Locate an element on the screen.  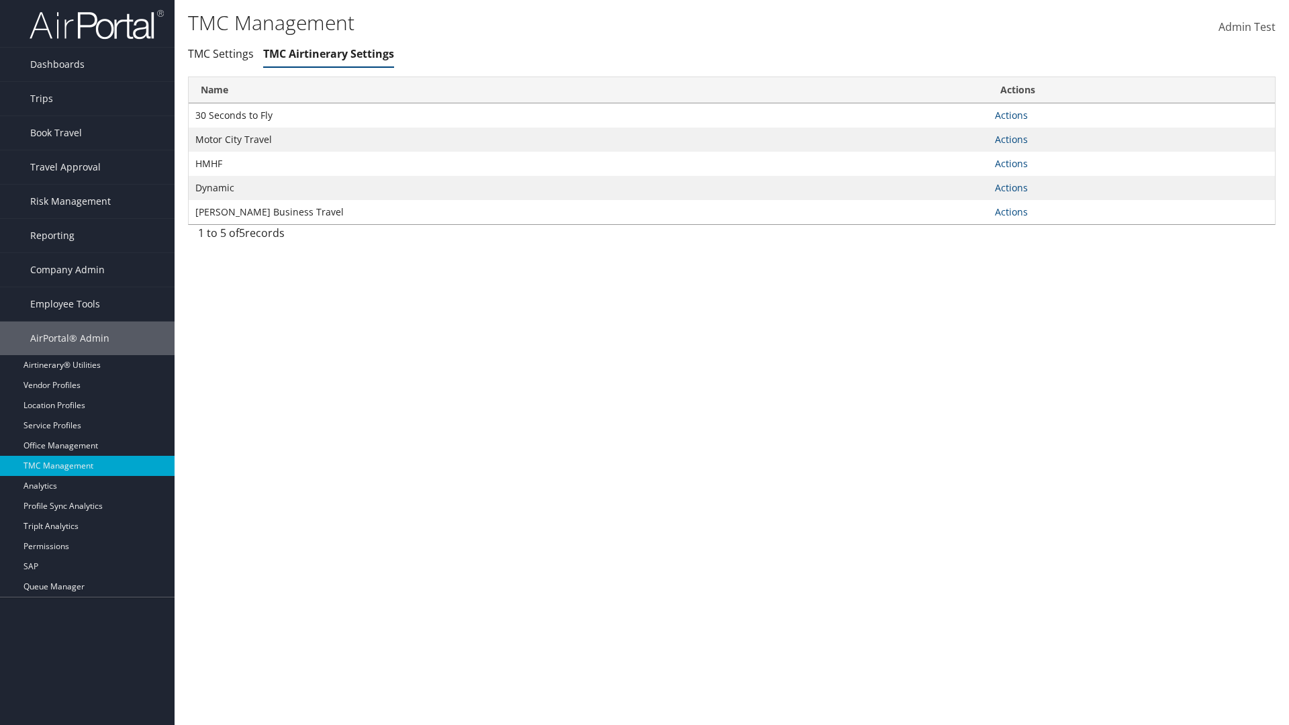
span: 5 is located at coordinates (242, 233).